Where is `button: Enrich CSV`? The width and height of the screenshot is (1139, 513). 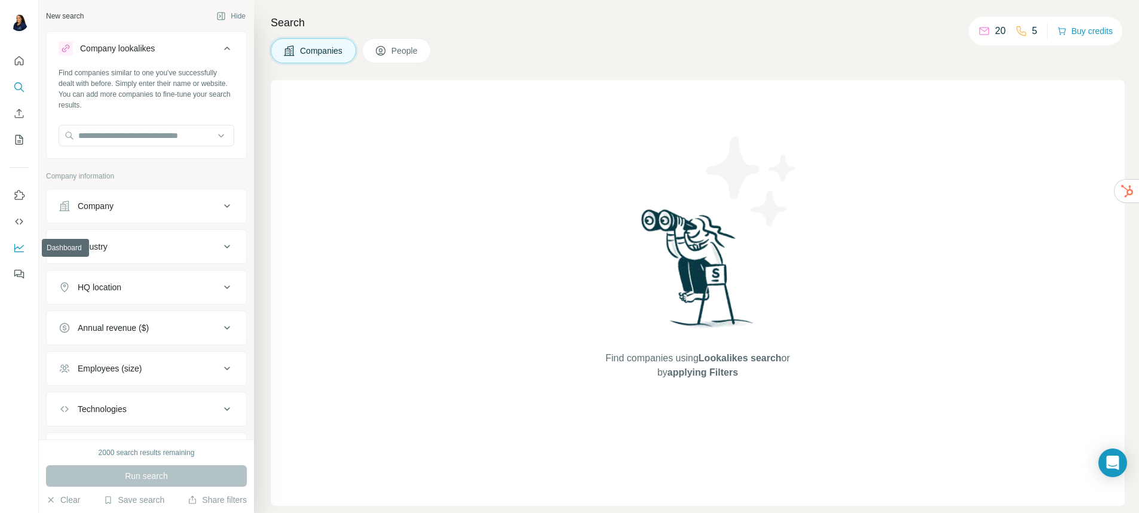 button: Enrich CSV is located at coordinates (19, 114).